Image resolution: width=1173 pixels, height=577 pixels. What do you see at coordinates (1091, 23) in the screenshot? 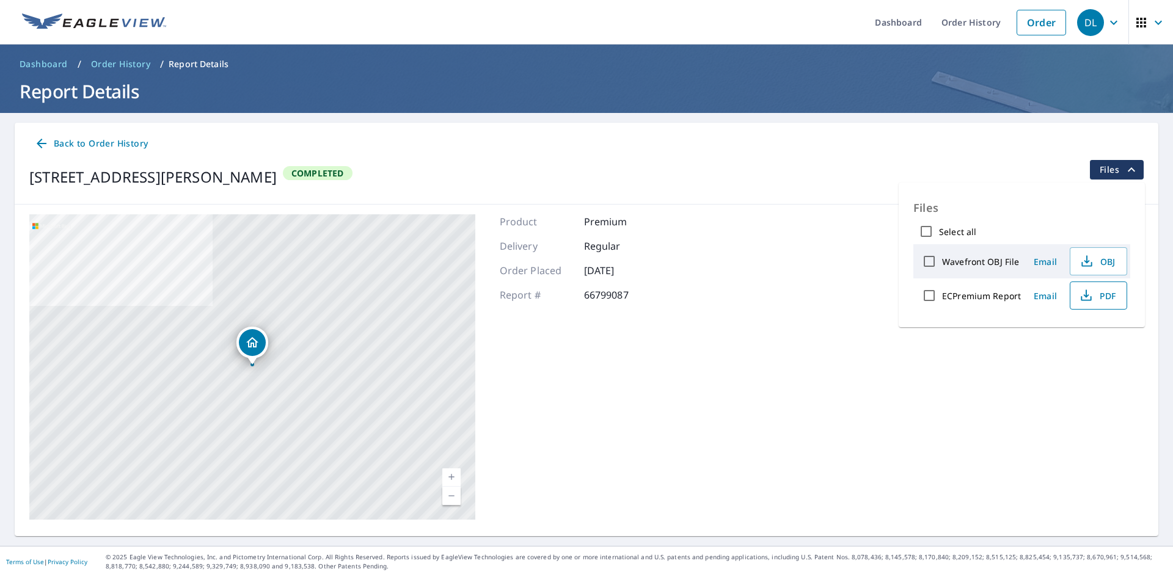
I see `div: DL` at bounding box center [1091, 23].